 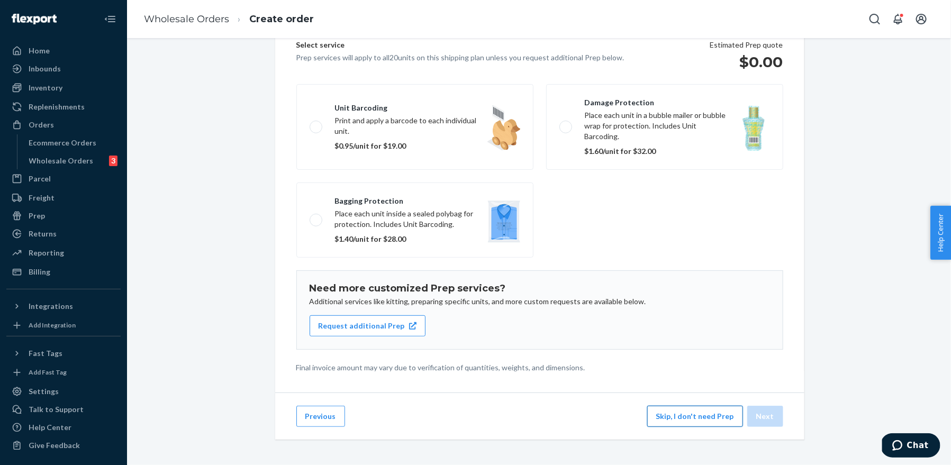 What do you see at coordinates (46, 353) in the screenshot?
I see `div: Fast Tags` at bounding box center [46, 353].